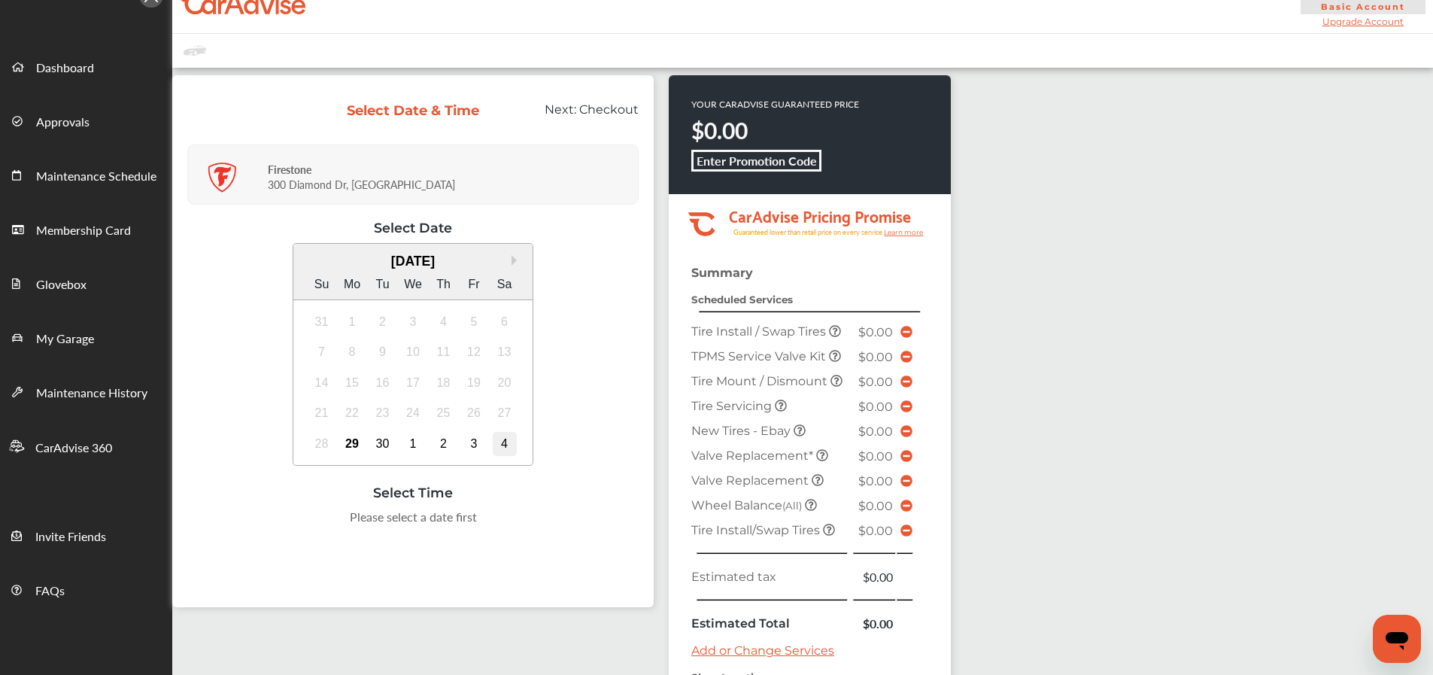 Image resolution: width=1433 pixels, height=675 pixels. What do you see at coordinates (413, 322) in the screenshot?
I see `div: Not available Wednesday, September 3rd, 2025` at bounding box center [413, 322].